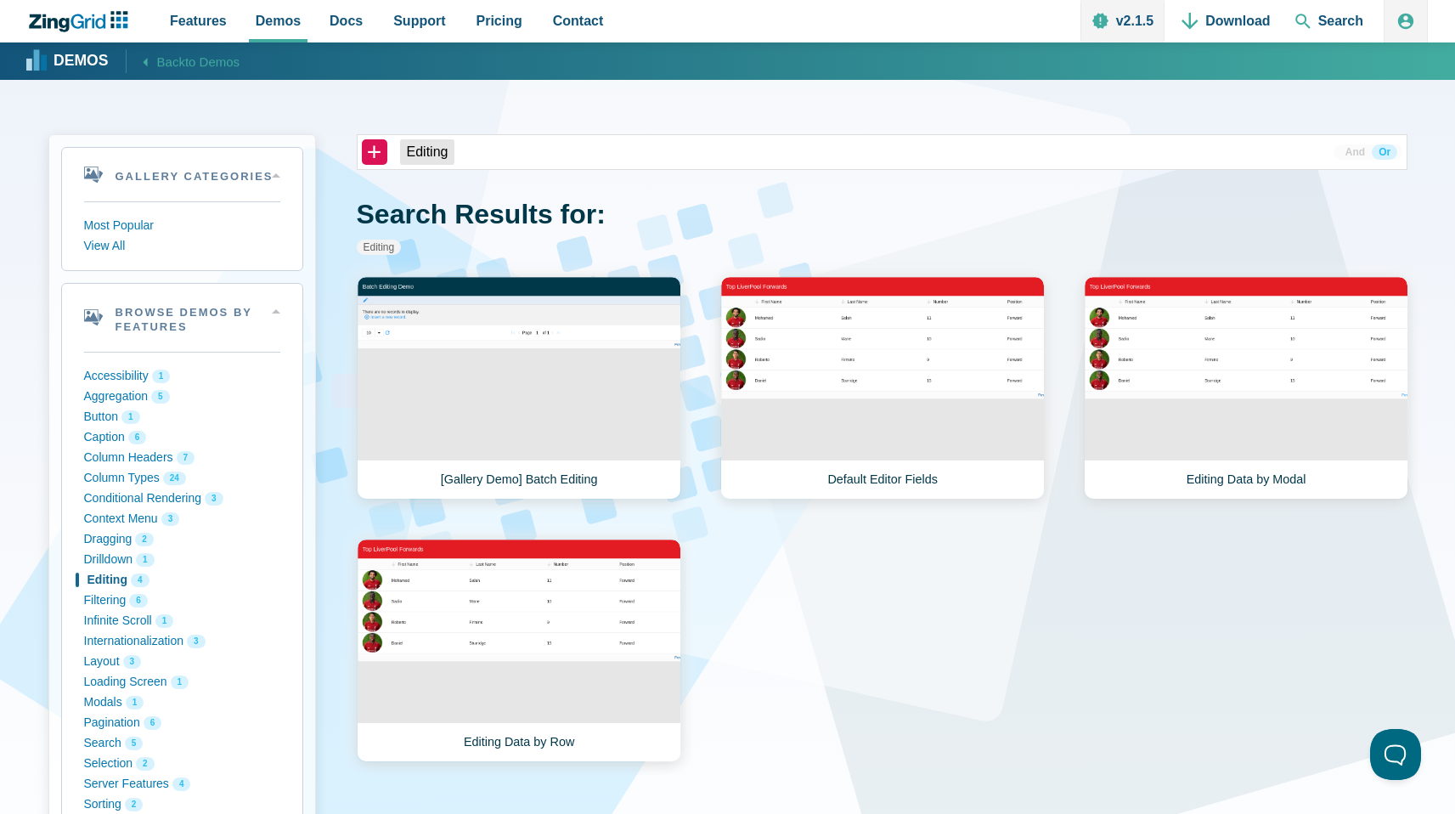 This screenshot has height=814, width=1455. I want to click on button: Search 5, so click(182, 743).